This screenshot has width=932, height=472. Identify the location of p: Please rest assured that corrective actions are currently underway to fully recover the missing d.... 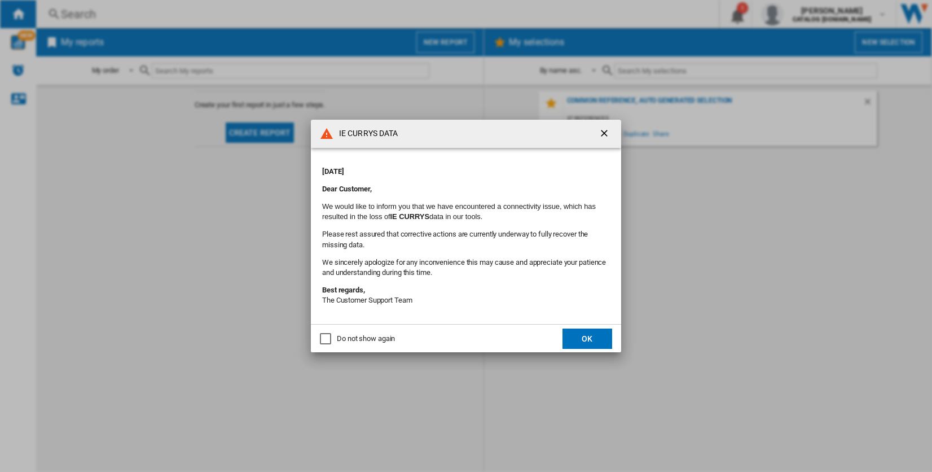
(466, 239).